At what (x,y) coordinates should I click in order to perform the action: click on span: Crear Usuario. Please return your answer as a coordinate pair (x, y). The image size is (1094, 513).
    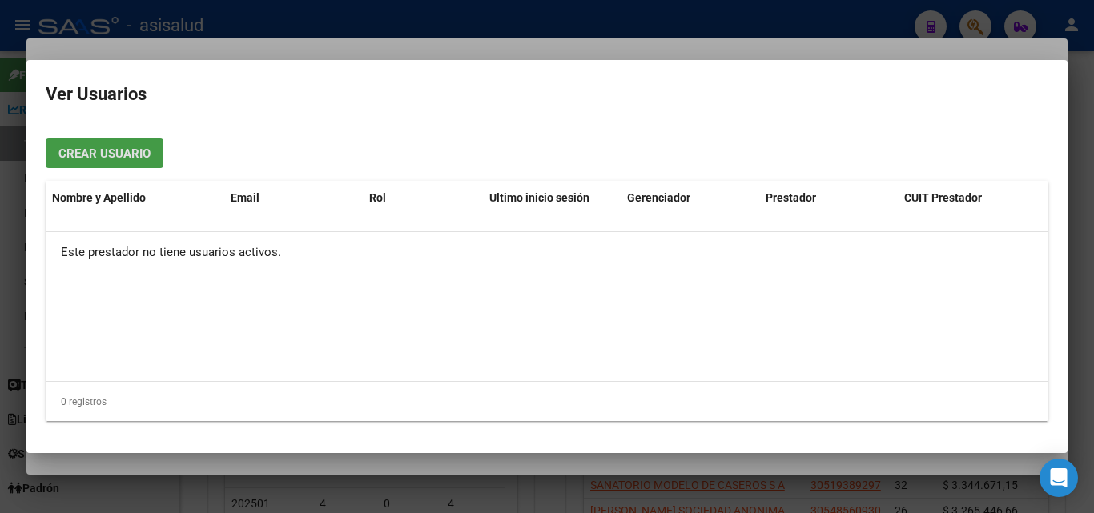
    Looking at the image, I should click on (104, 154).